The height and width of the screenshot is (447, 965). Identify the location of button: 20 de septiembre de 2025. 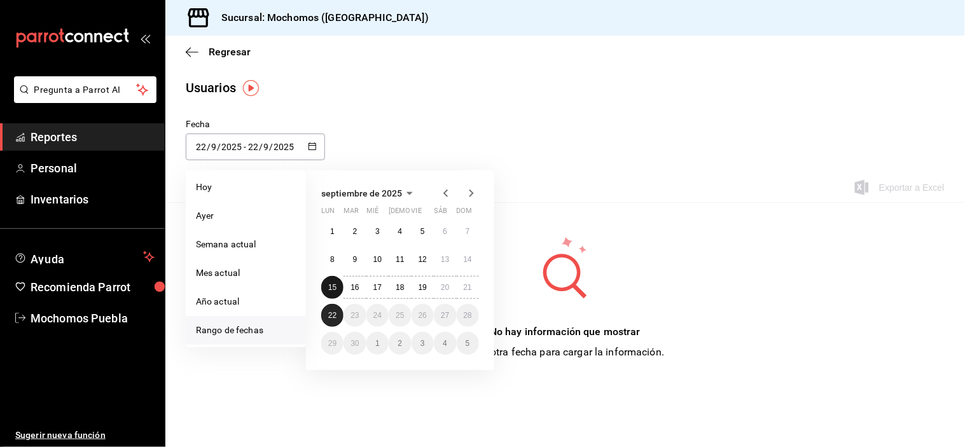
(445, 288).